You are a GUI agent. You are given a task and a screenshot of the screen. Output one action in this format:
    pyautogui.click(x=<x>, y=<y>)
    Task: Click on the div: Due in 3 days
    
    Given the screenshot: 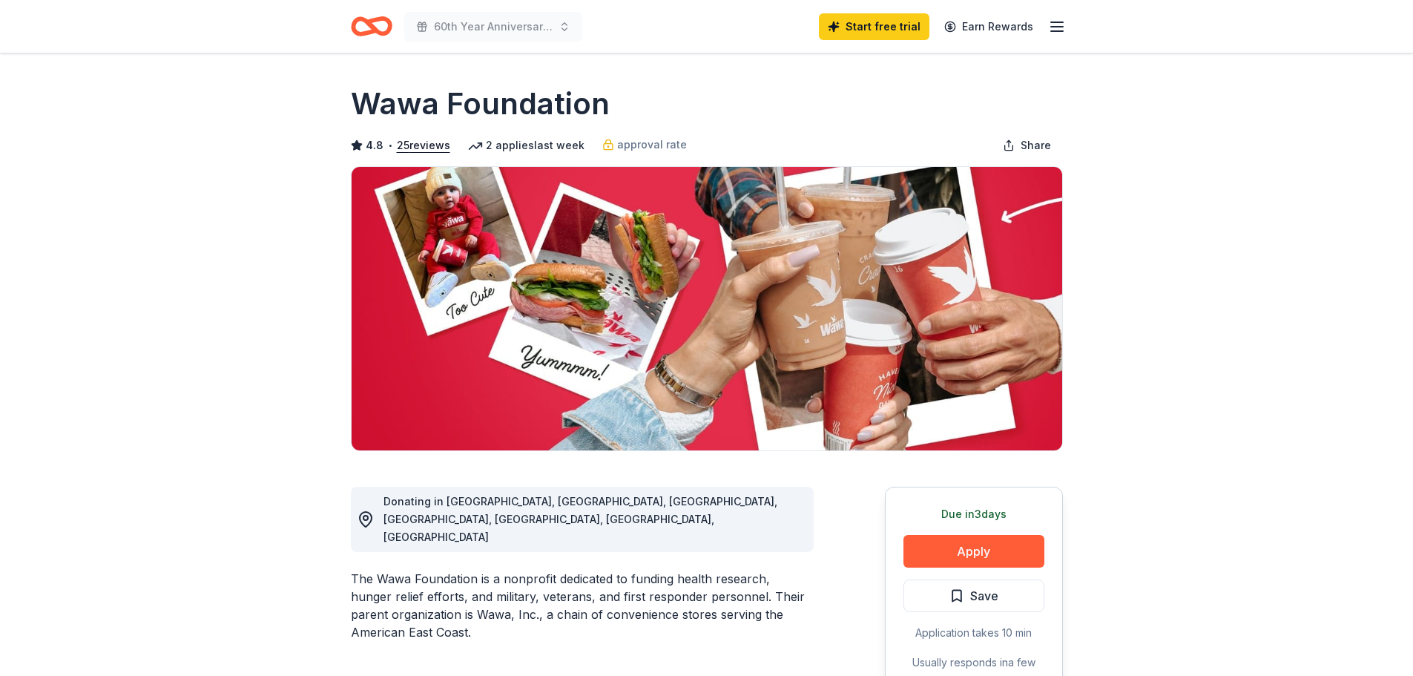 What is the action you would take?
    pyautogui.click(x=974, y=514)
    